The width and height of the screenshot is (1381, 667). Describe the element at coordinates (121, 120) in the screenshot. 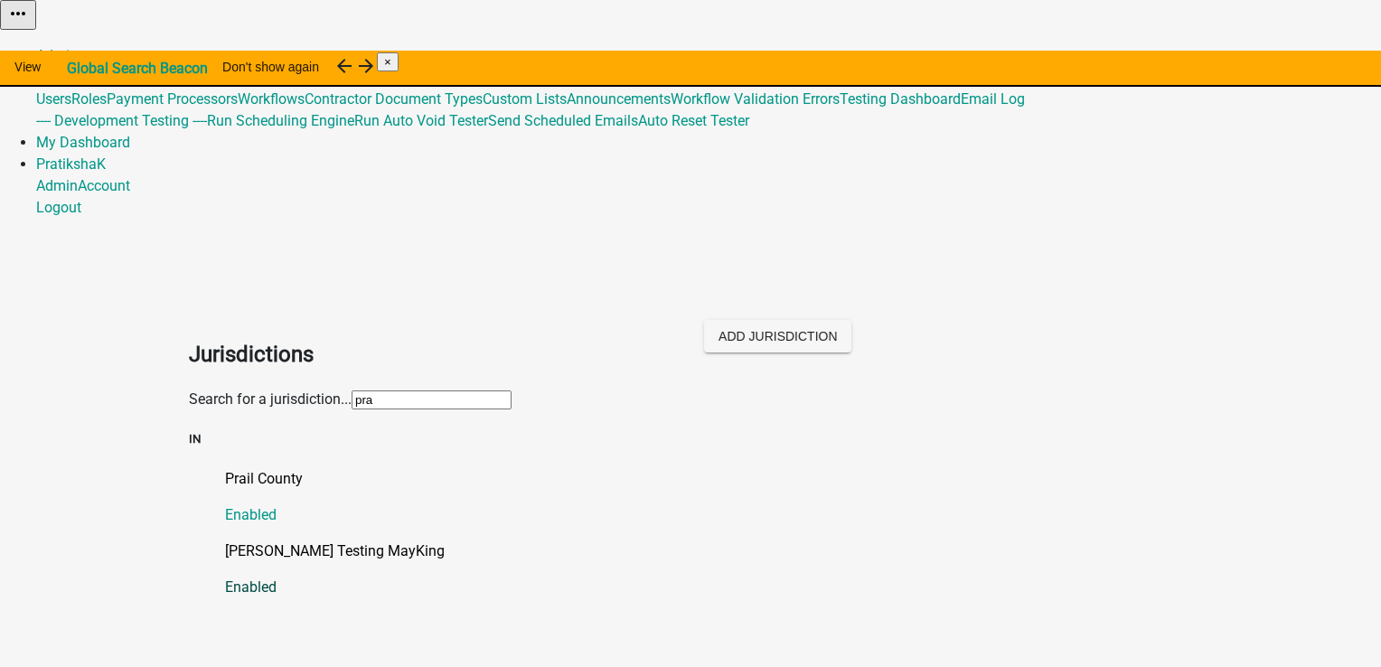

I see `a: ---- Development Testing ----` at that location.